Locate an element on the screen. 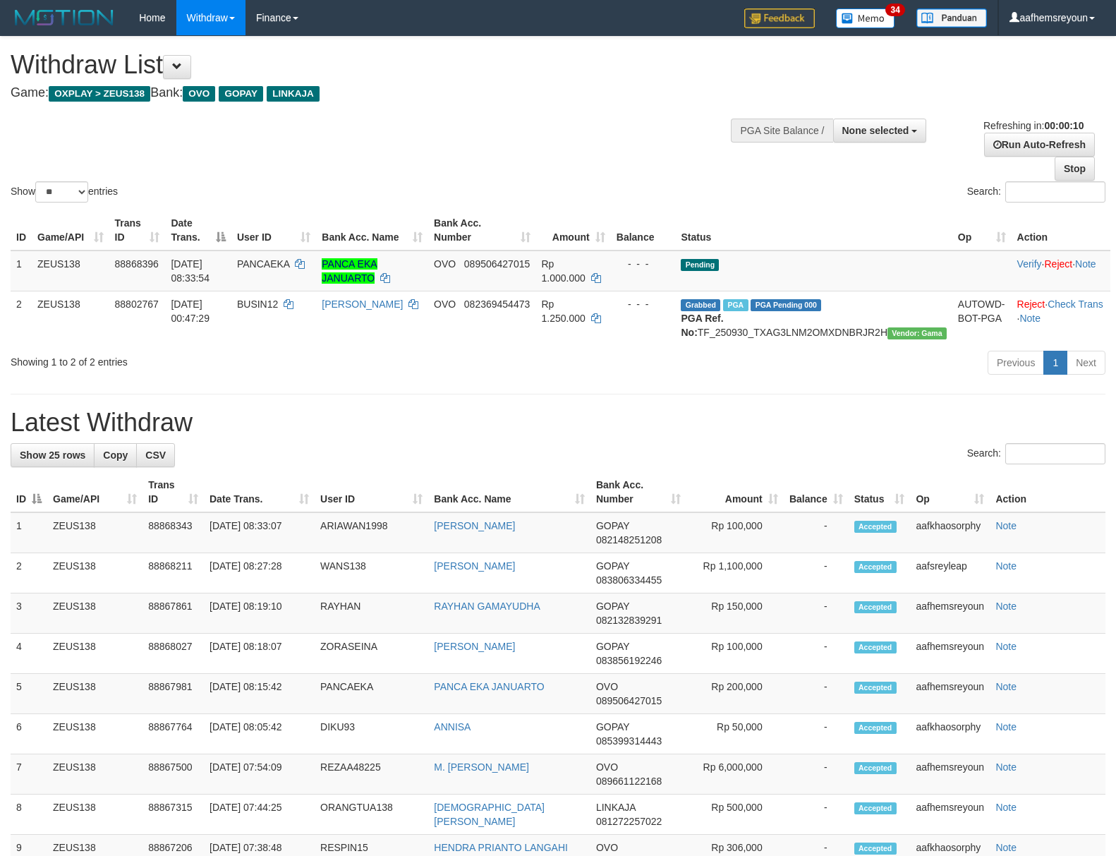 The height and width of the screenshot is (856, 1116). a: Previous is located at coordinates (1016, 363).